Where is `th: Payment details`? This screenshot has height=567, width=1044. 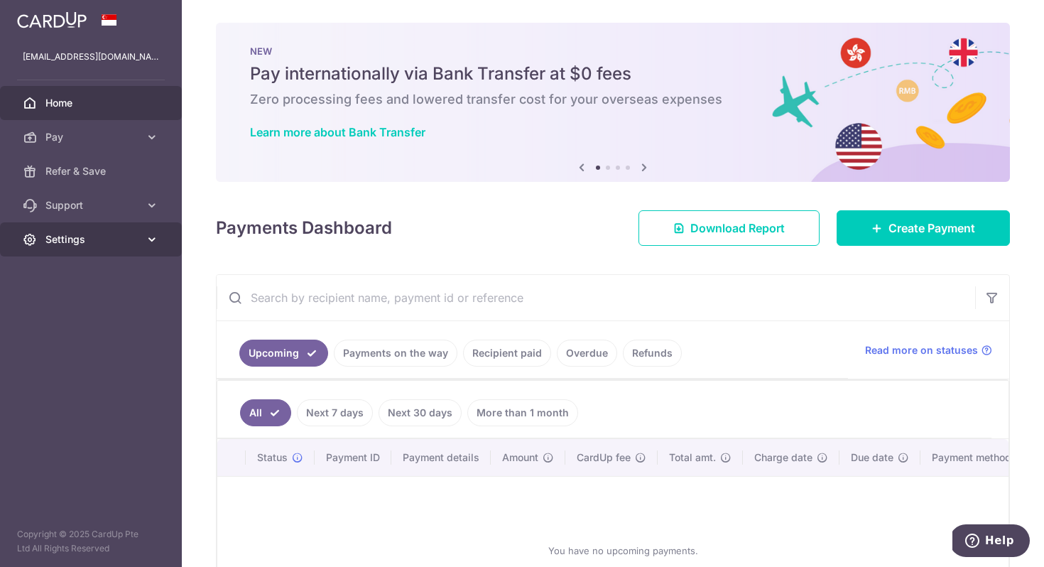 th: Payment details is located at coordinates (441, 457).